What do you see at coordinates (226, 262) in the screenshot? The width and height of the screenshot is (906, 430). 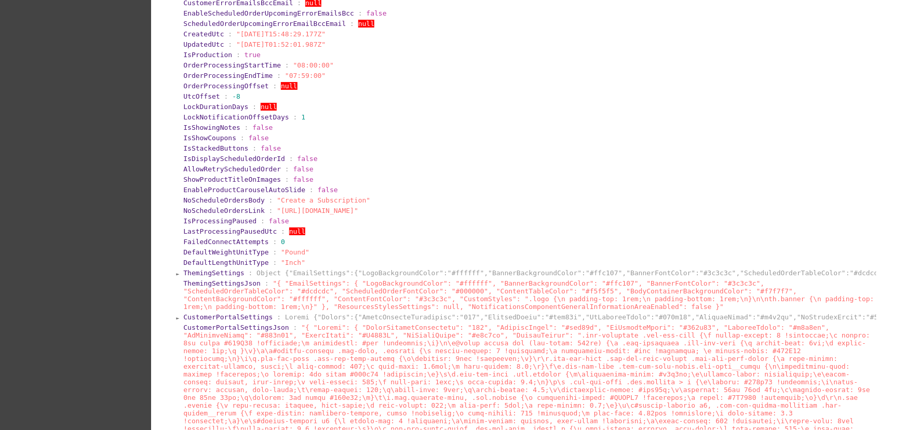 I see `span: DefaultLengthUnitType` at bounding box center [226, 262].